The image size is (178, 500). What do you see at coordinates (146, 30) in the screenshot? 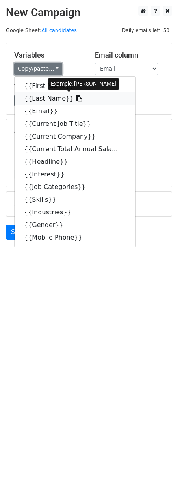
I see `span: Daily emails left: 50` at bounding box center [146, 30].